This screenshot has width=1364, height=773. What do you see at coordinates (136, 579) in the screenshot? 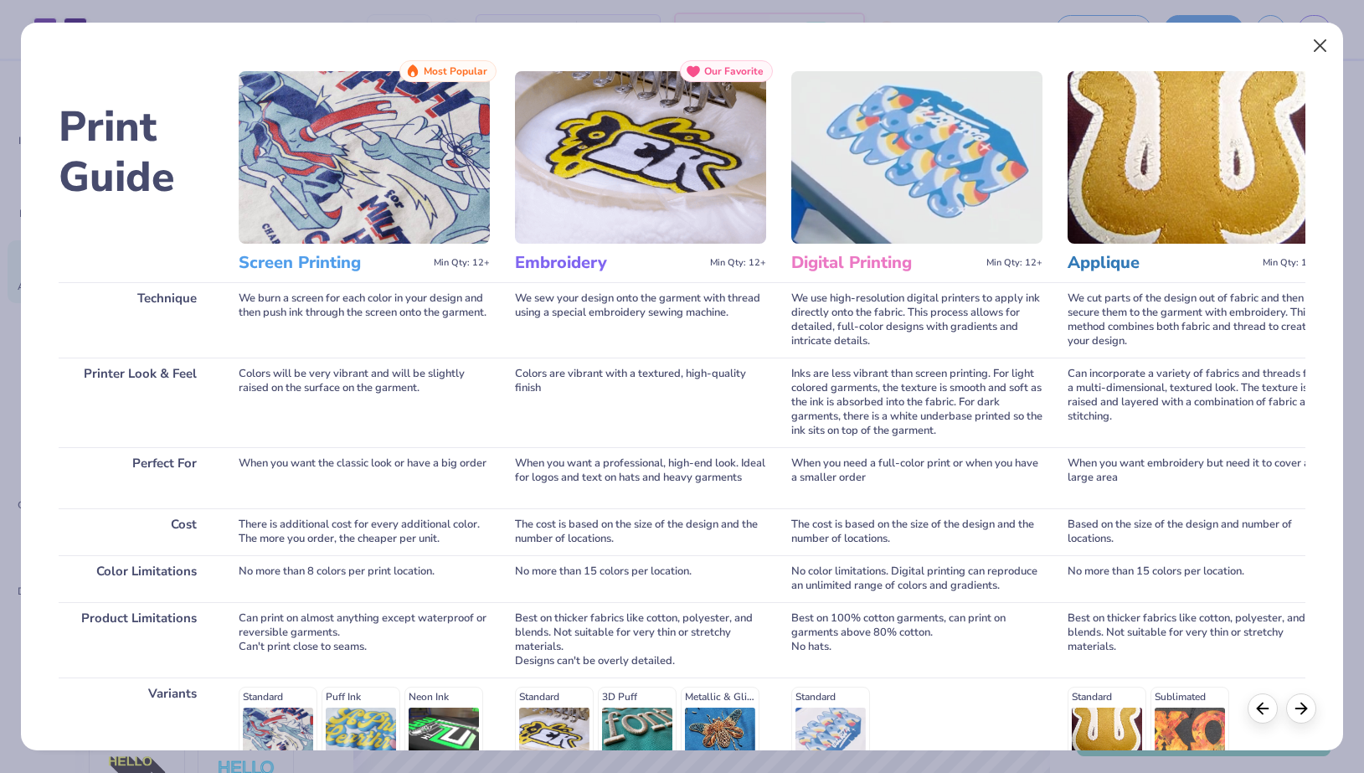
I see `div: Color Limitations` at bounding box center [136, 579].